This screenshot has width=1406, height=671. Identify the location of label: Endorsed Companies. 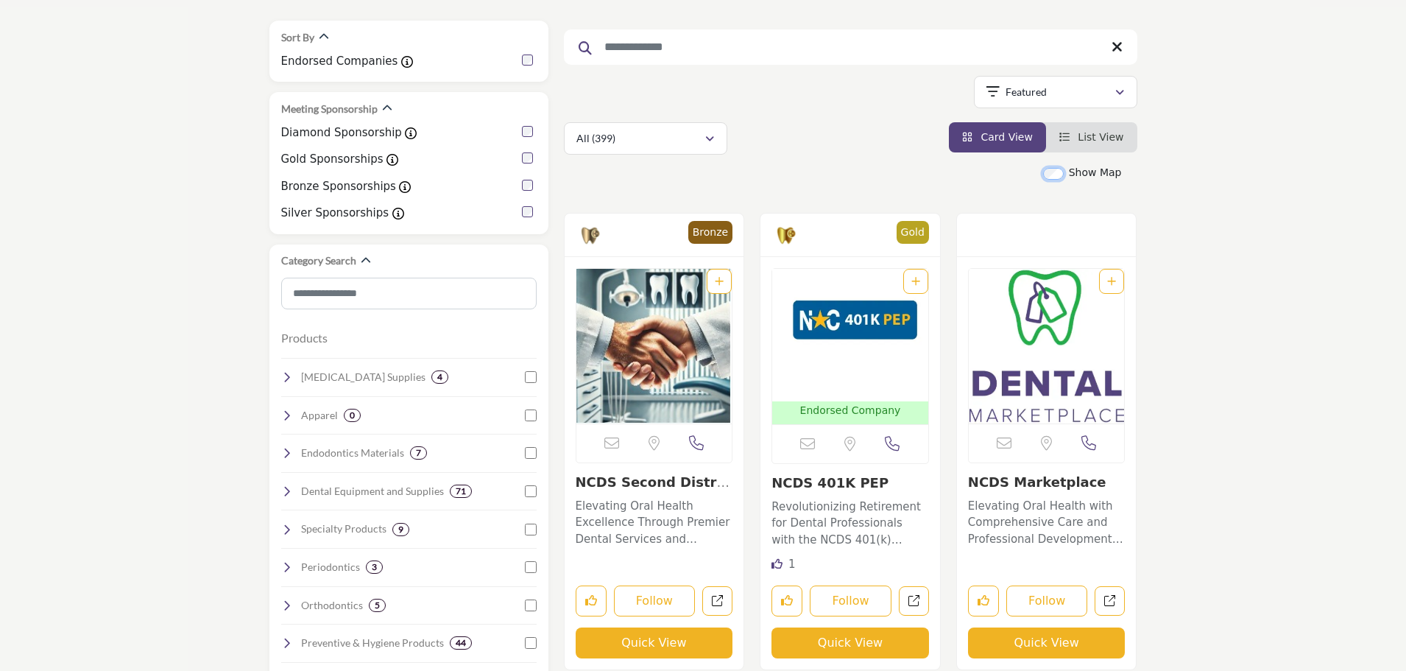
(339, 61).